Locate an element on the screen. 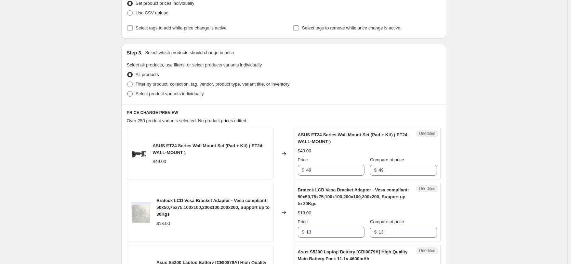 This screenshot has width=571, height=264. span: Select product variants individually is located at coordinates (170, 93).